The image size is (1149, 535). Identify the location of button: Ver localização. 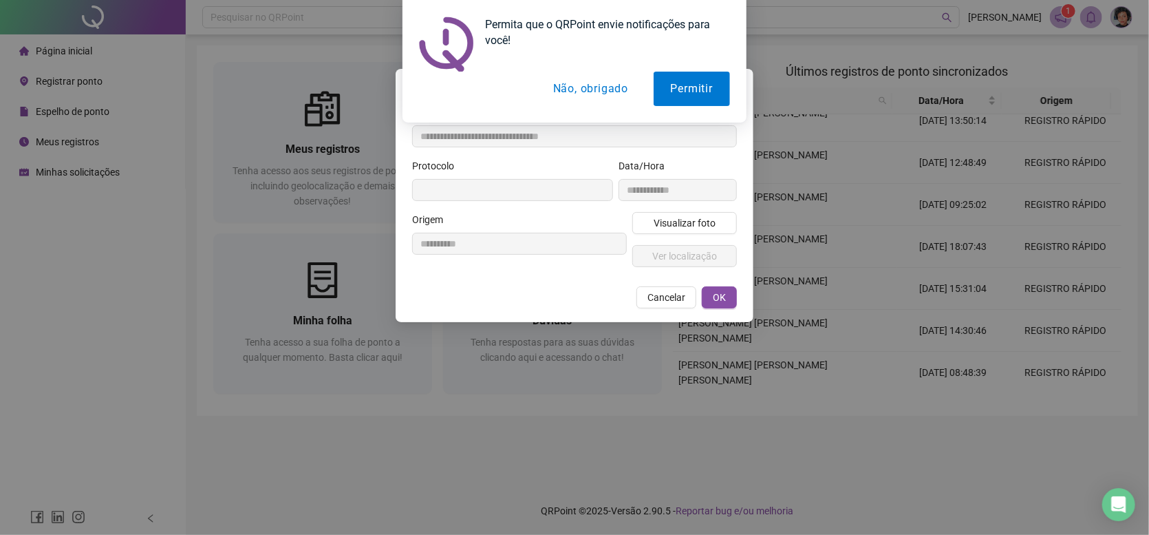
(685, 256).